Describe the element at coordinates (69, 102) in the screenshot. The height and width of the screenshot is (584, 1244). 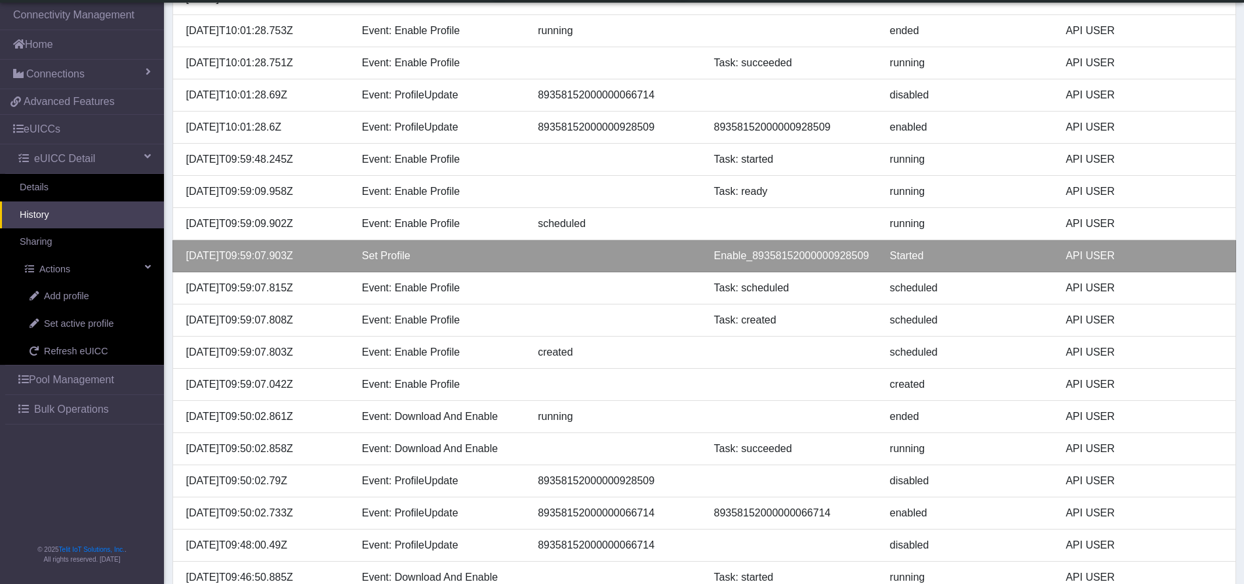
I see `span: Advanced Features` at that location.